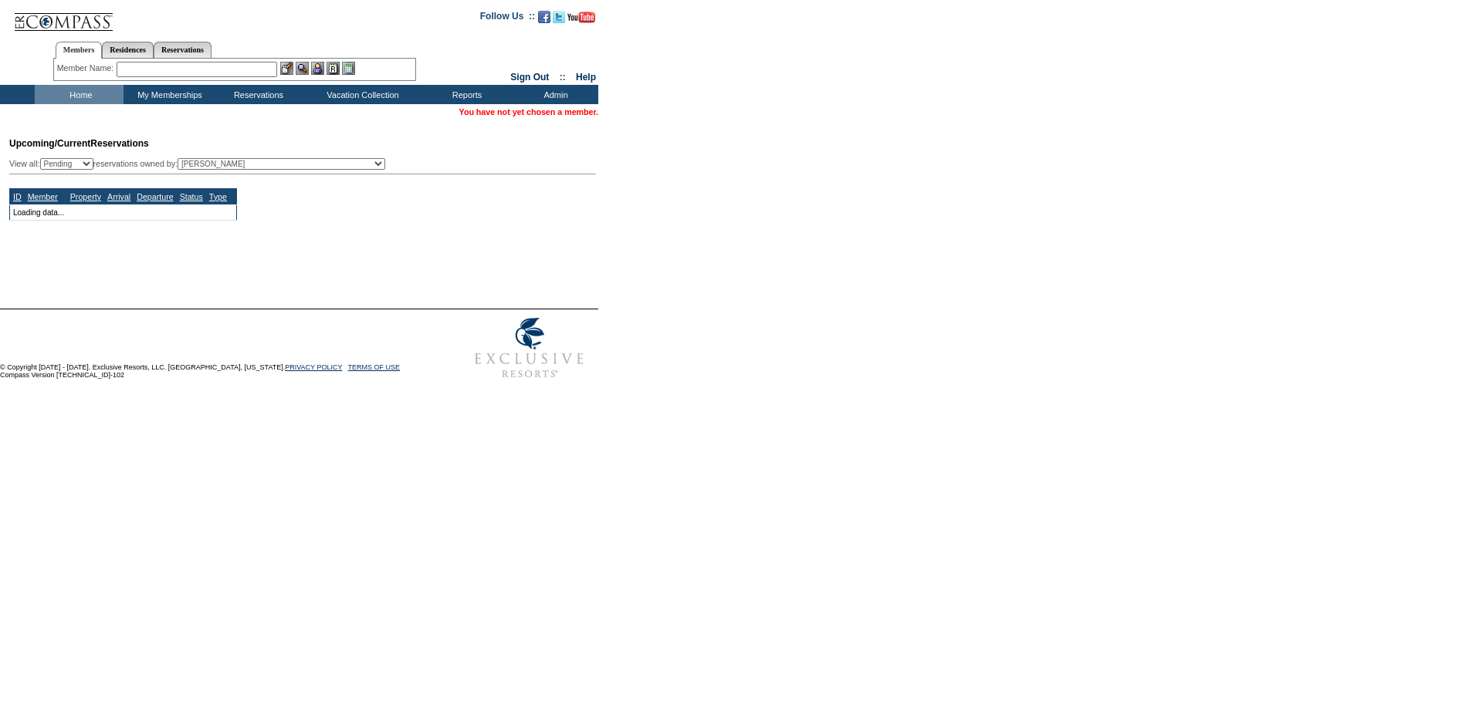  What do you see at coordinates (529, 112) in the screenshot?
I see `span: You have not yet chosen a member.` at bounding box center [529, 112].